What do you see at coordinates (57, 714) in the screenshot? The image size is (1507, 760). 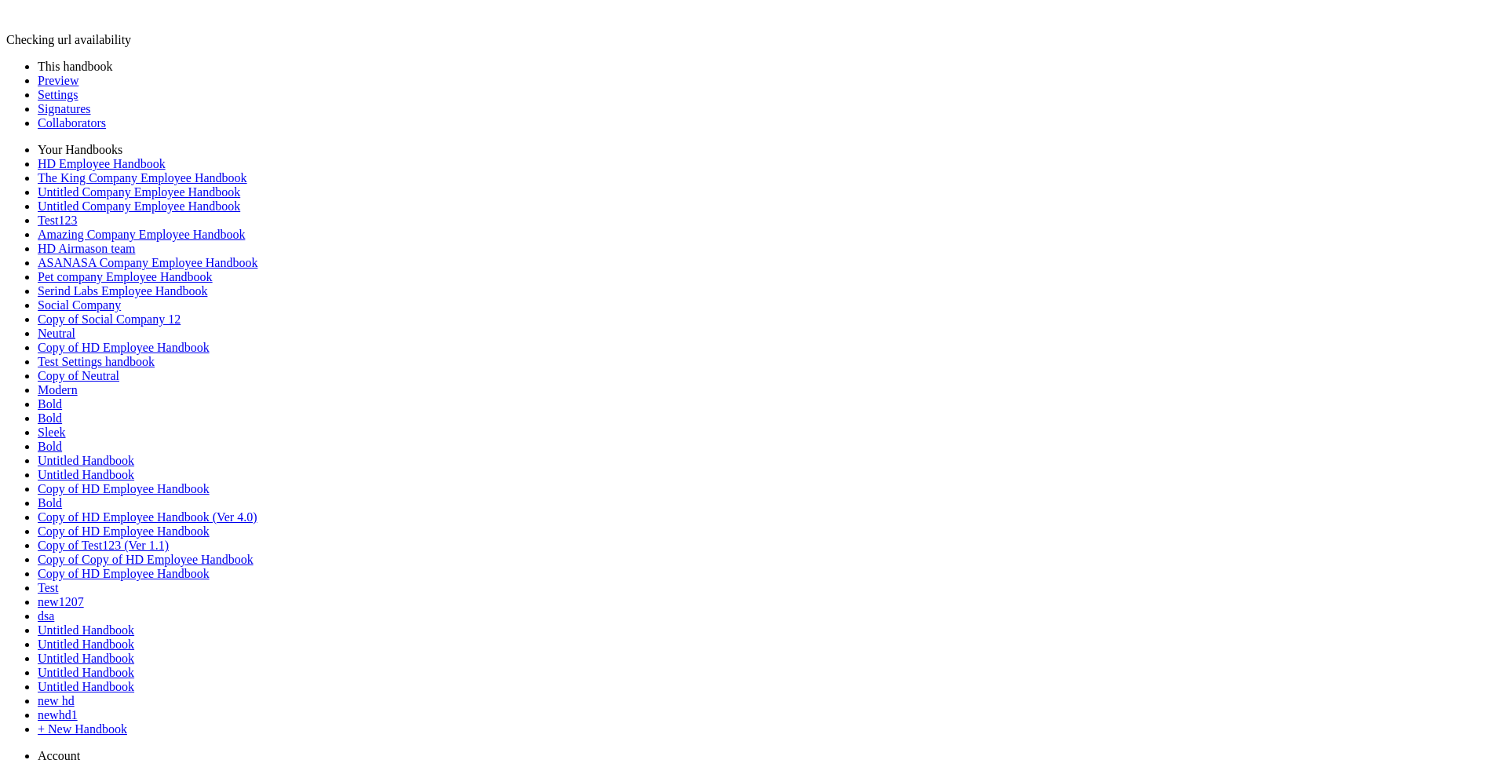 I see `a: newhd1` at bounding box center [57, 714].